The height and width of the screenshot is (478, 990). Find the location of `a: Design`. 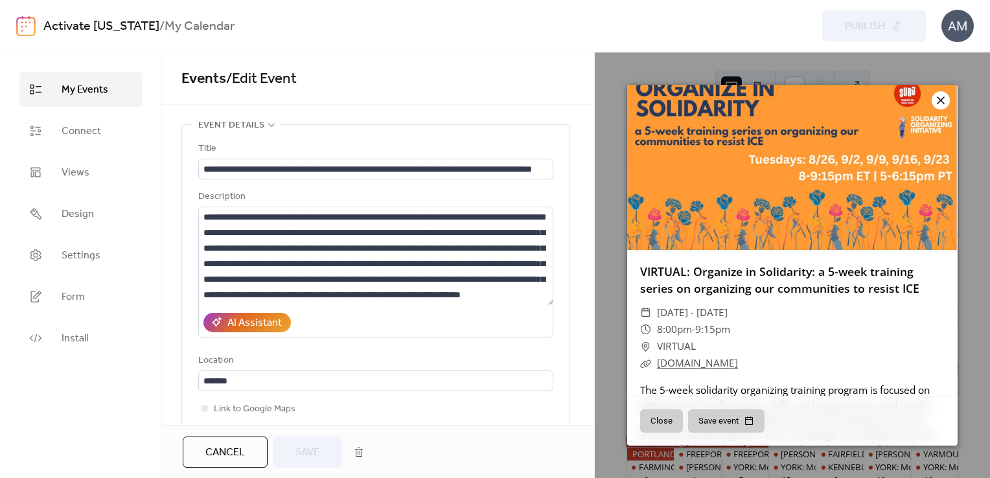

a: Design is located at coordinates (80, 214).